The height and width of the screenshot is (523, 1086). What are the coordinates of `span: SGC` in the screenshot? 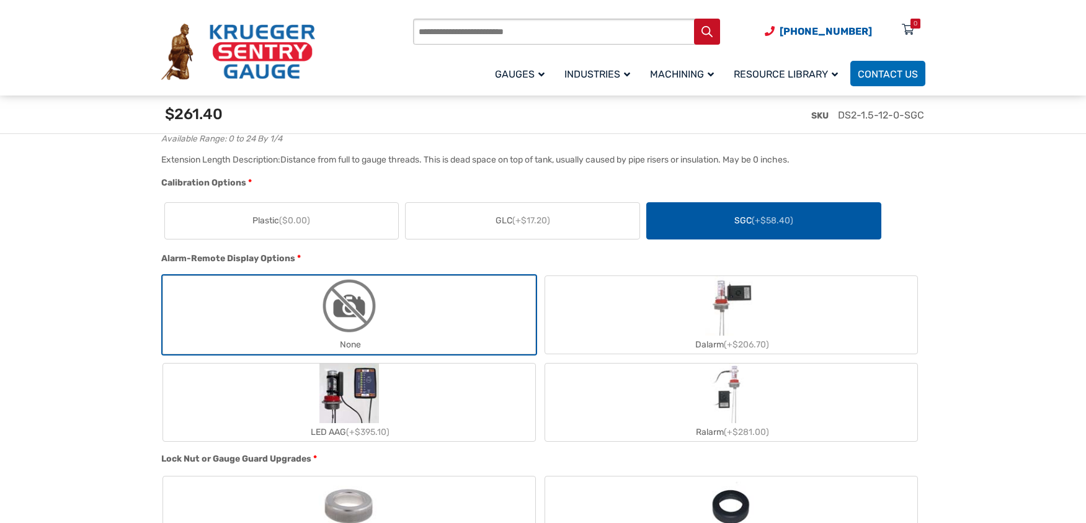 It's located at (763, 220).